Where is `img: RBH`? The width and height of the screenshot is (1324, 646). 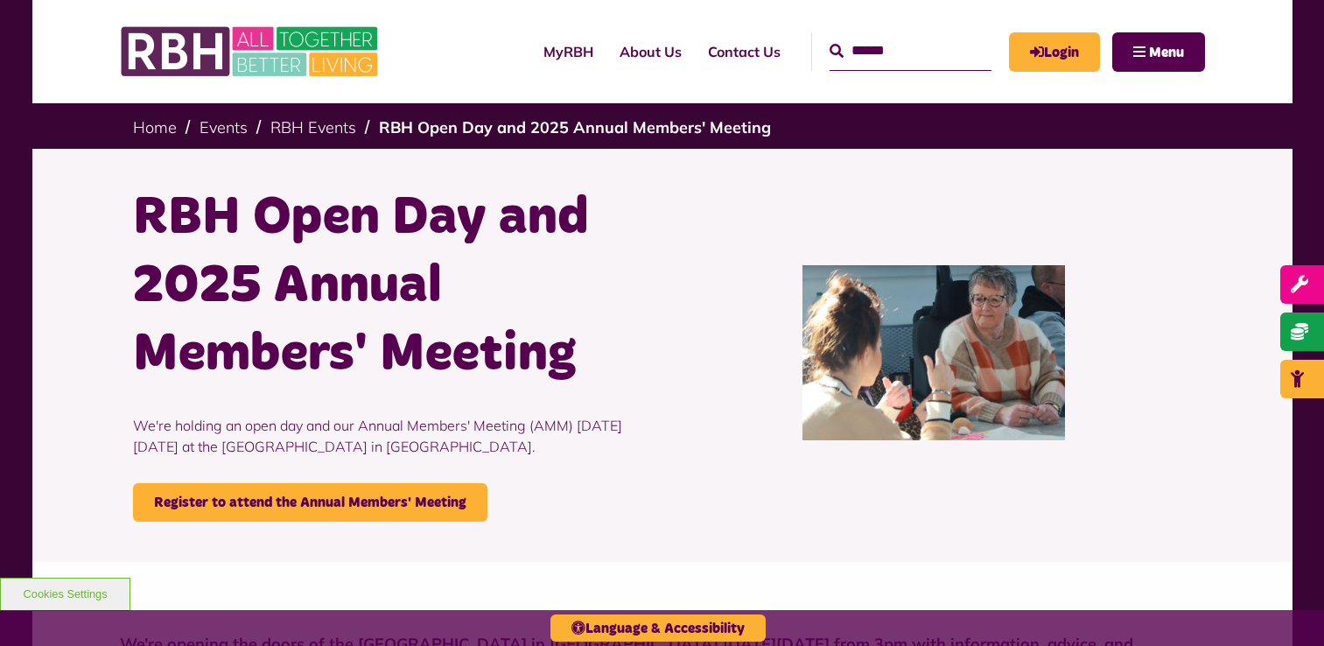 img: RBH is located at coordinates (251, 52).